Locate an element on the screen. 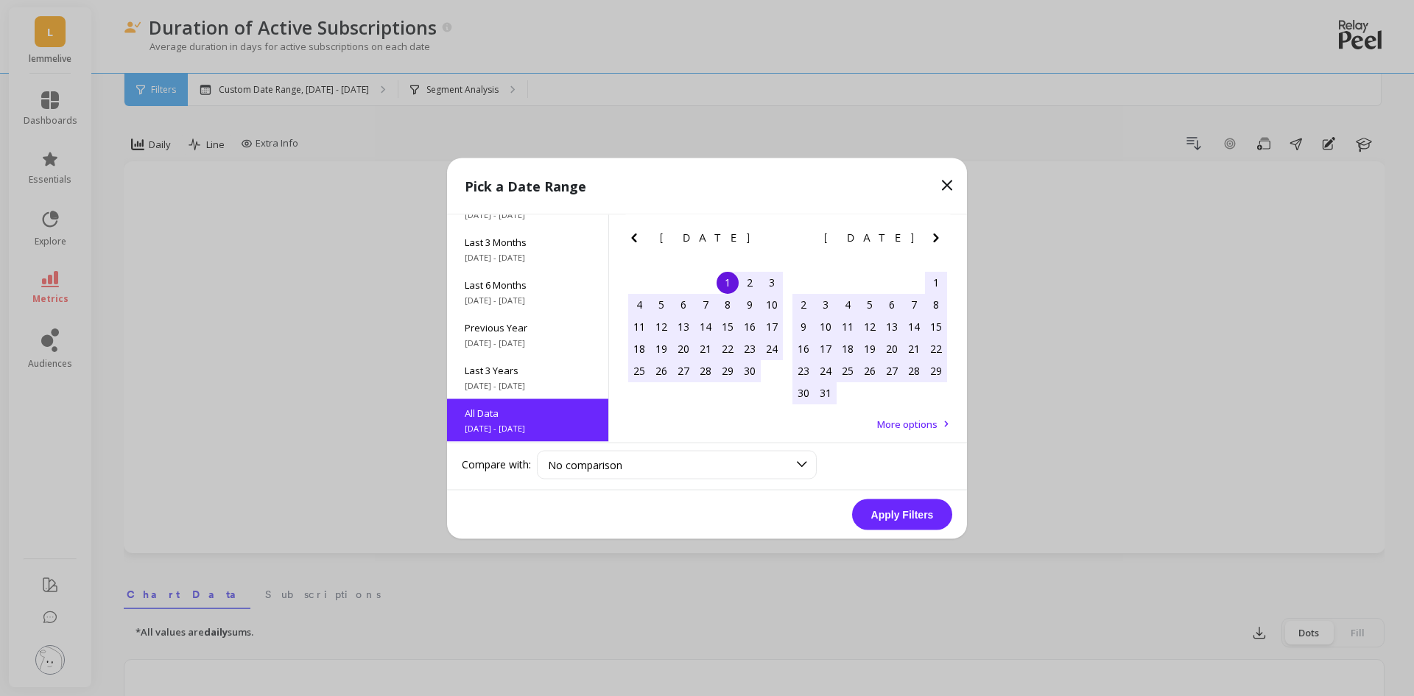 The height and width of the screenshot is (696, 1414). div: Choose Thursday, June 22nd, 2017 is located at coordinates (728, 348).